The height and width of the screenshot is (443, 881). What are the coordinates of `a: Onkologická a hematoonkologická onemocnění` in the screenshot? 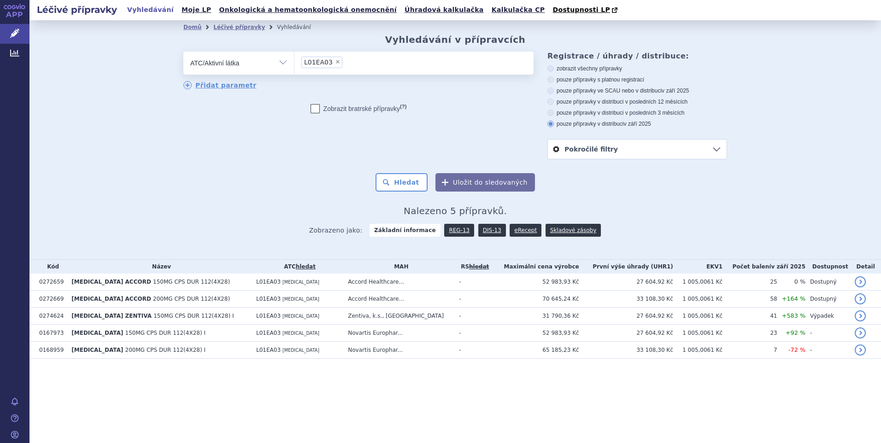 It's located at (308, 10).